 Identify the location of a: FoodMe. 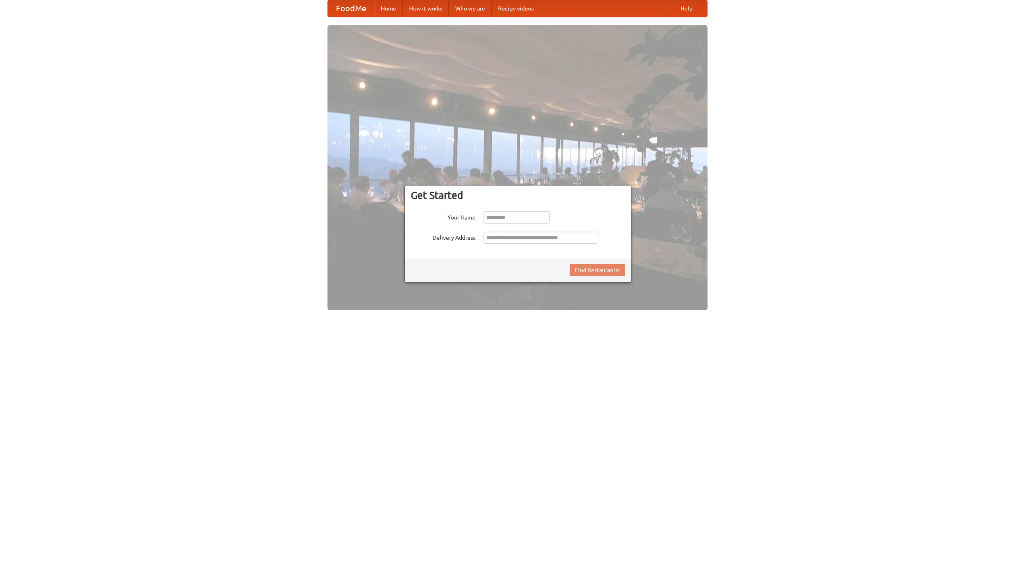
(351, 8).